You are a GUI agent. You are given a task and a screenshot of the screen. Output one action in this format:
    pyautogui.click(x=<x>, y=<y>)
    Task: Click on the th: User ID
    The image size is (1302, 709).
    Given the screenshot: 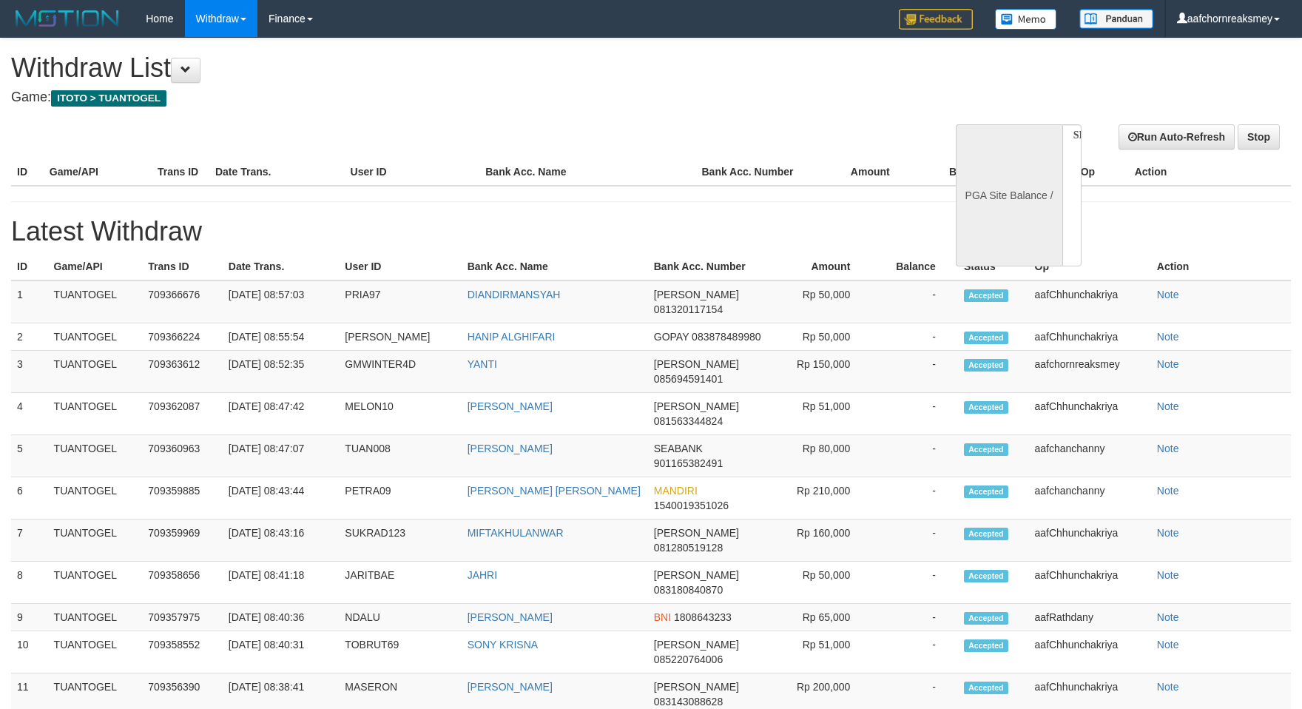 What is the action you would take?
    pyautogui.click(x=412, y=172)
    